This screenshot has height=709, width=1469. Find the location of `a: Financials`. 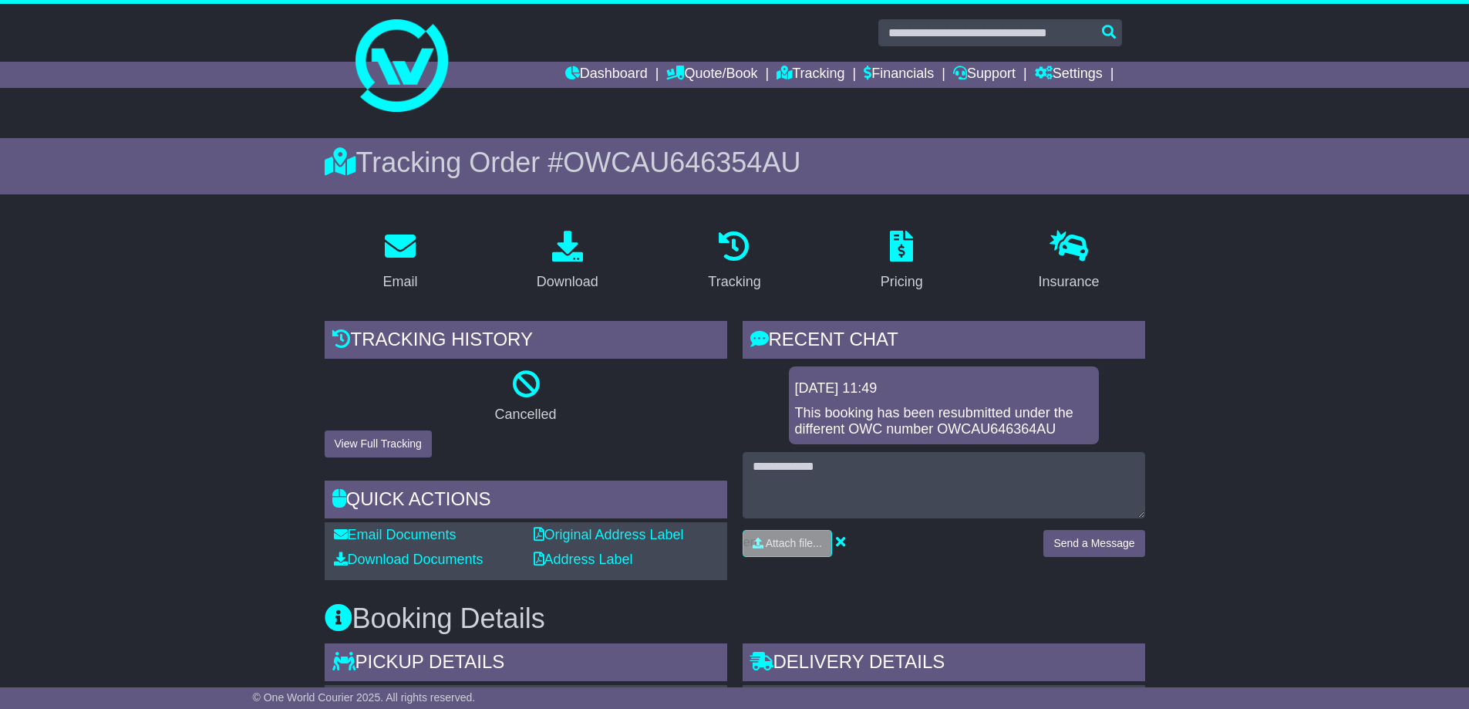

a: Financials is located at coordinates (898, 75).